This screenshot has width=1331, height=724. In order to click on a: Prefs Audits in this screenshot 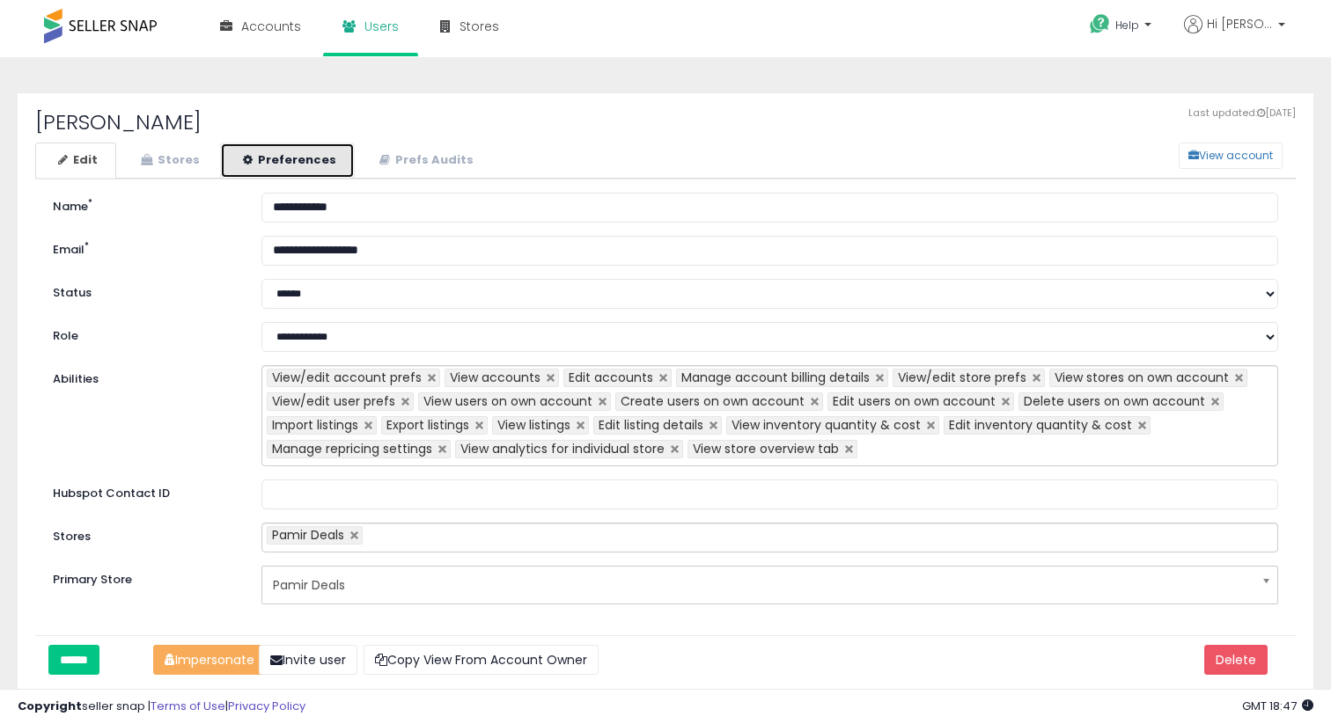, I will do `click(424, 160)`.